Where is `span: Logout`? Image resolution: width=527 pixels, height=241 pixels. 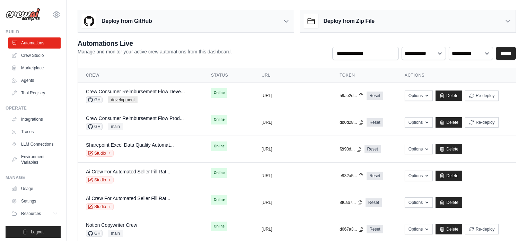 span: Logout is located at coordinates (37, 232).